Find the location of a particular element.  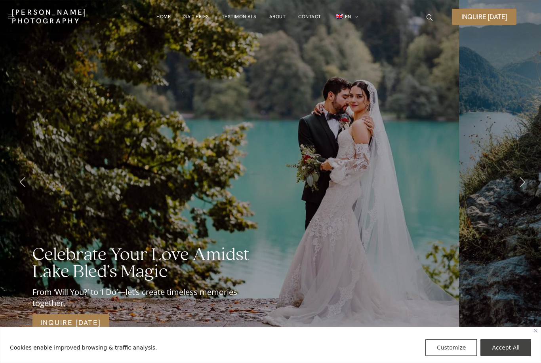

button: Customize is located at coordinates (452, 348).